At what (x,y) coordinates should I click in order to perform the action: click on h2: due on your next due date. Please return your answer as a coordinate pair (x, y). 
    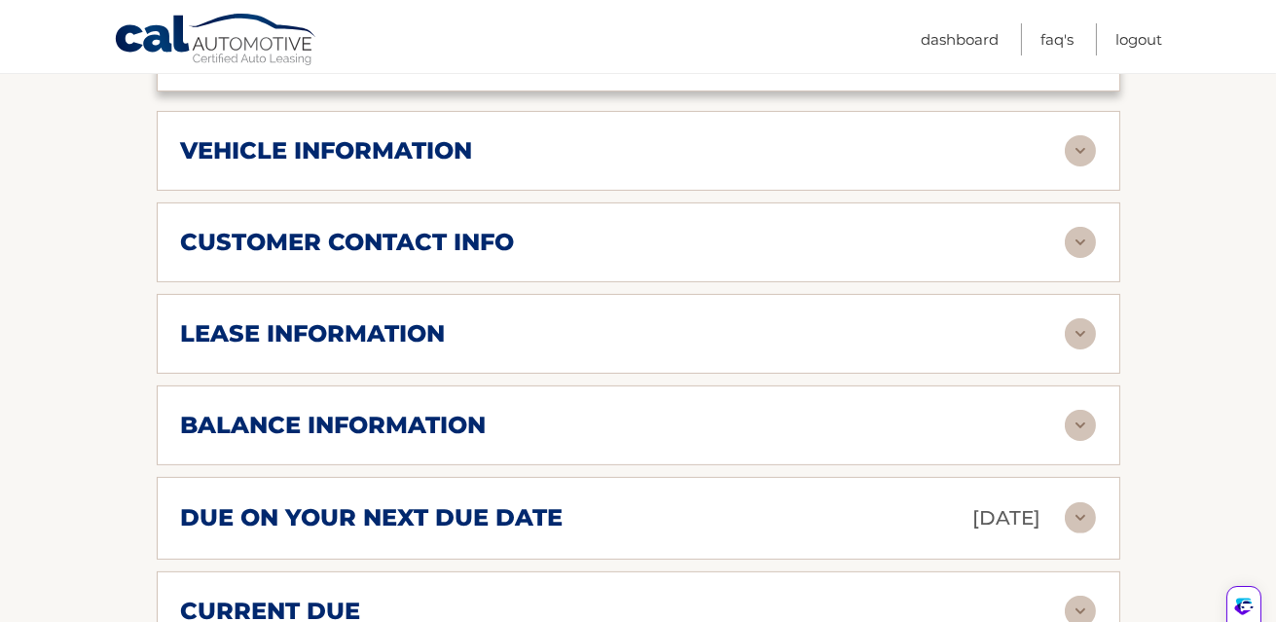
    Looking at the image, I should click on (372, 518).